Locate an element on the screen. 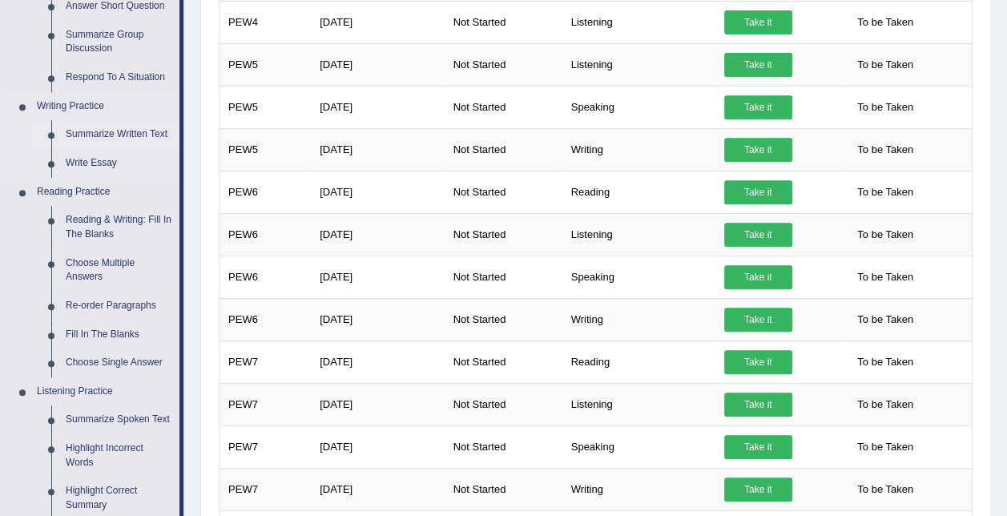  a: Fill In The Blanks is located at coordinates (119, 335).